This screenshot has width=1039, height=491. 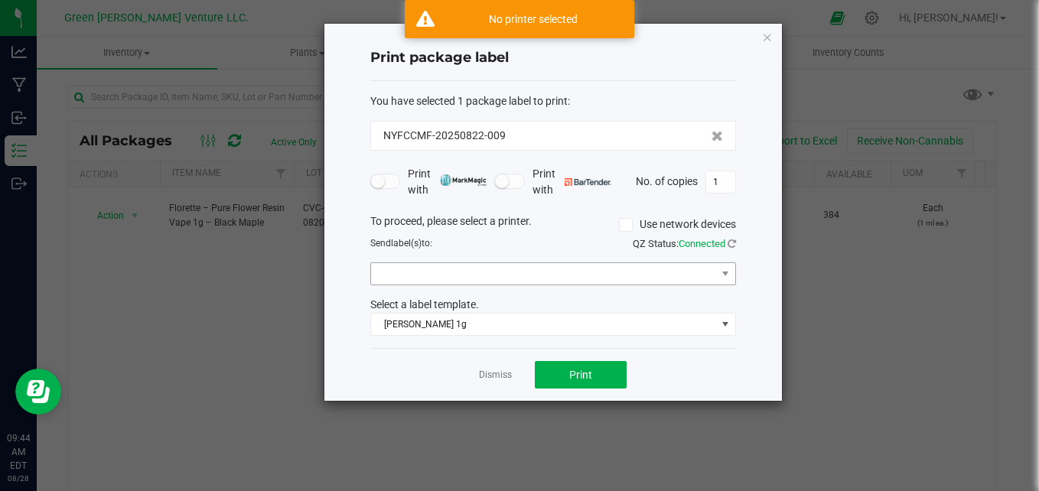 What do you see at coordinates (553, 304) in the screenshot?
I see `div: Select a label template.` at bounding box center [553, 304].